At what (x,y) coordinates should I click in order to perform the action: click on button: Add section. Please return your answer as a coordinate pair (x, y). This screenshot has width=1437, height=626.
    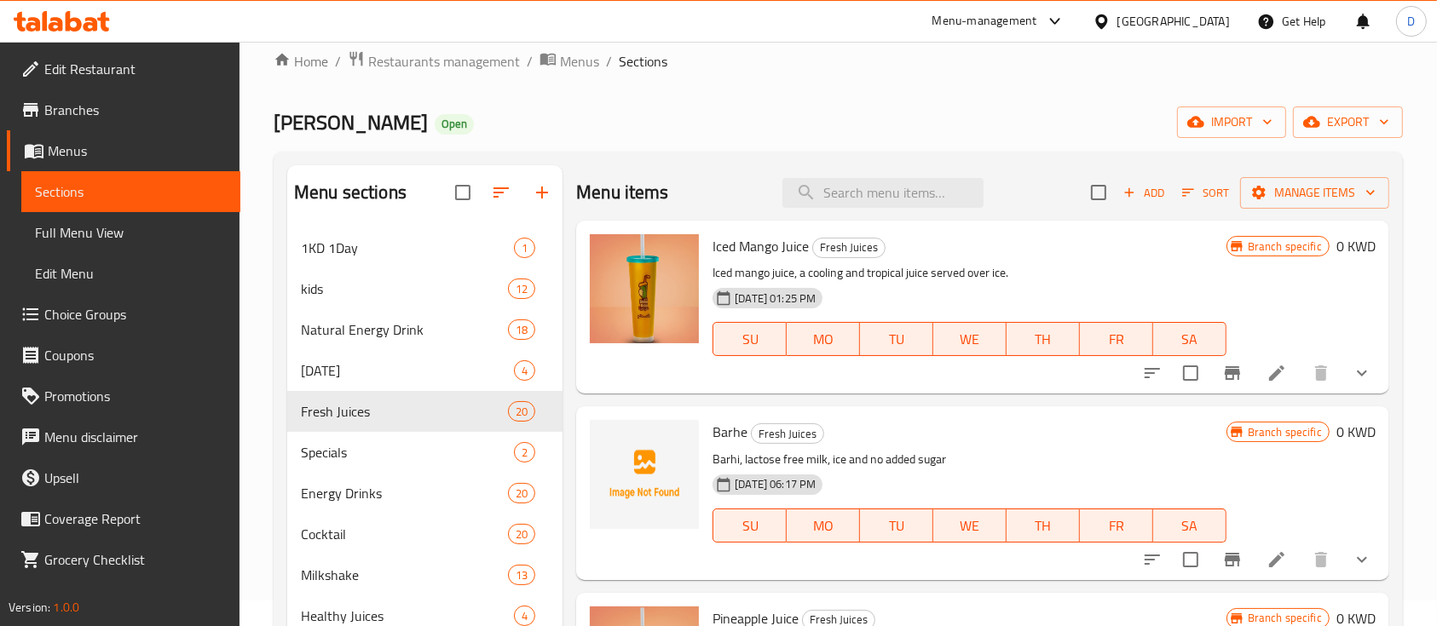
    Looking at the image, I should click on (542, 193).